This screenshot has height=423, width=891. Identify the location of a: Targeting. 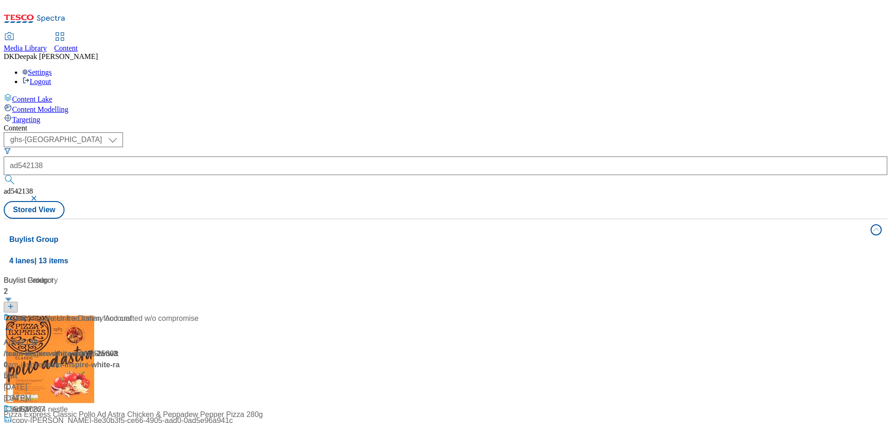
(445, 119).